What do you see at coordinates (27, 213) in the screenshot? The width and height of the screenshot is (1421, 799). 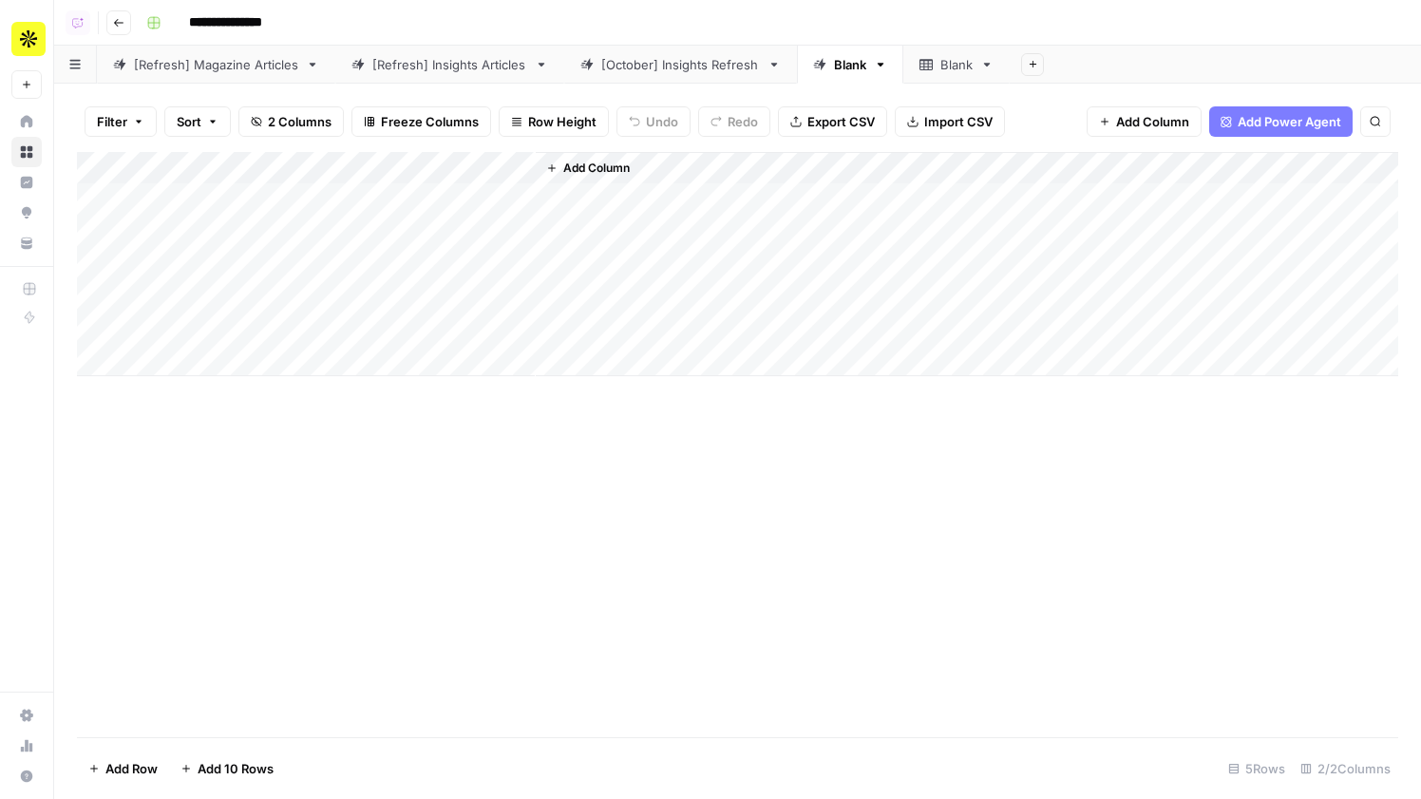 I see `a: Opportunities` at bounding box center [27, 213].